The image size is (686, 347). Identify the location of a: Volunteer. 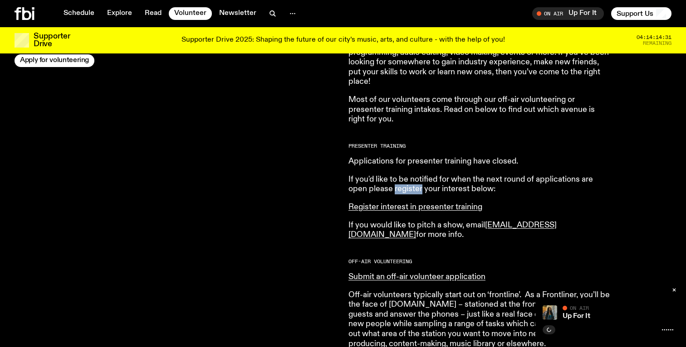
(190, 14).